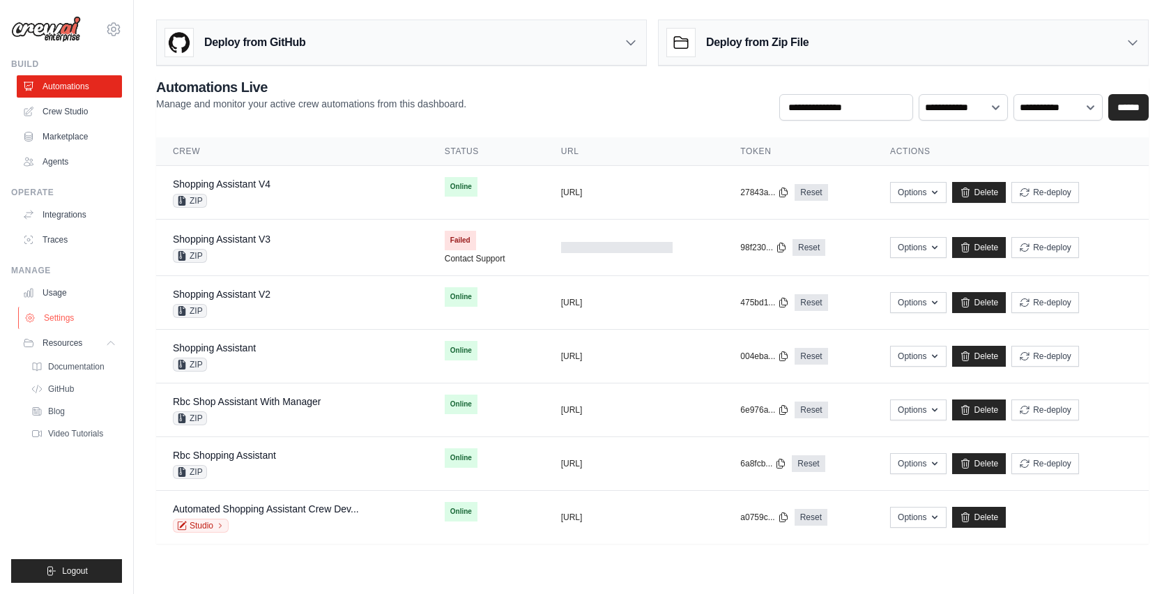  I want to click on a: Contact Support, so click(475, 259).